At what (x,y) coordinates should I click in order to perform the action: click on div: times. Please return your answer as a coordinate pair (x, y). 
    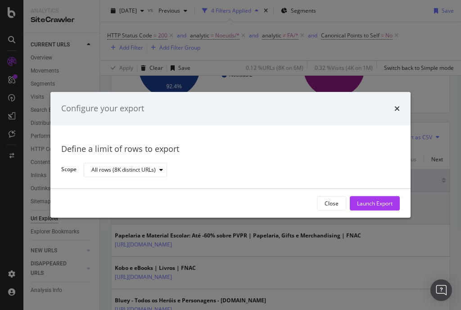
    Looking at the image, I should click on (397, 109).